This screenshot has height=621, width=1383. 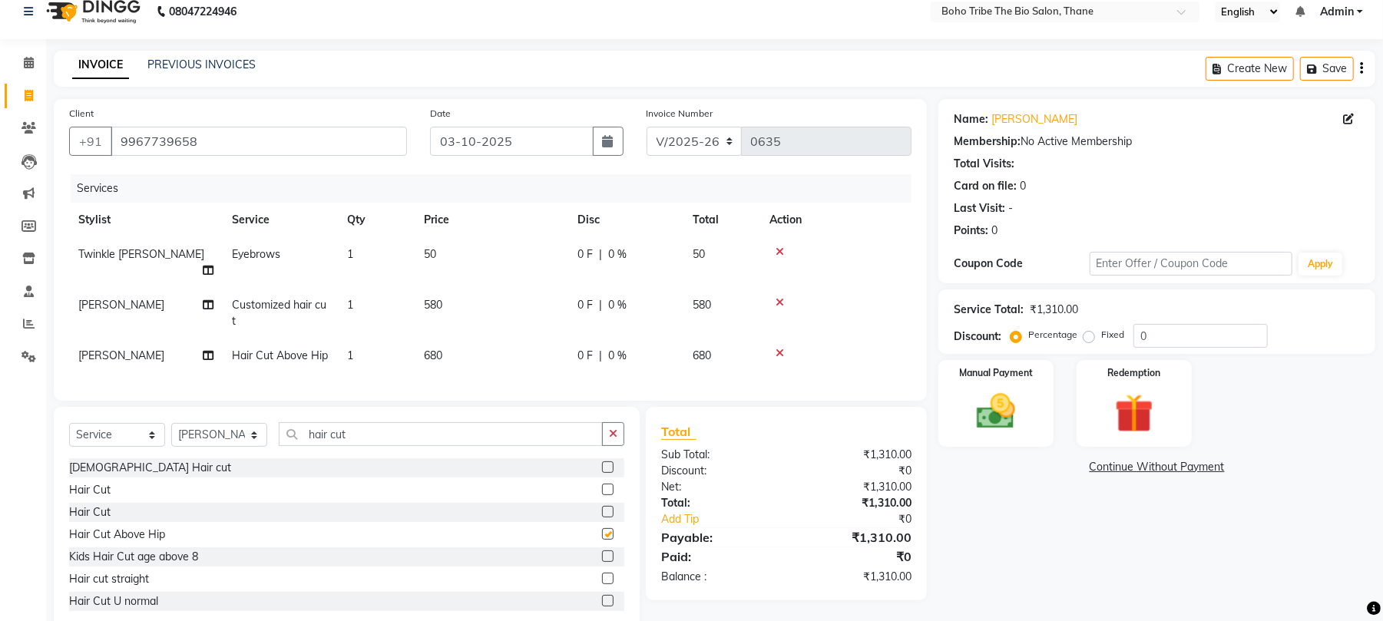 What do you see at coordinates (1156, 467) in the screenshot?
I see `a: Continue Without Payment` at bounding box center [1156, 467].